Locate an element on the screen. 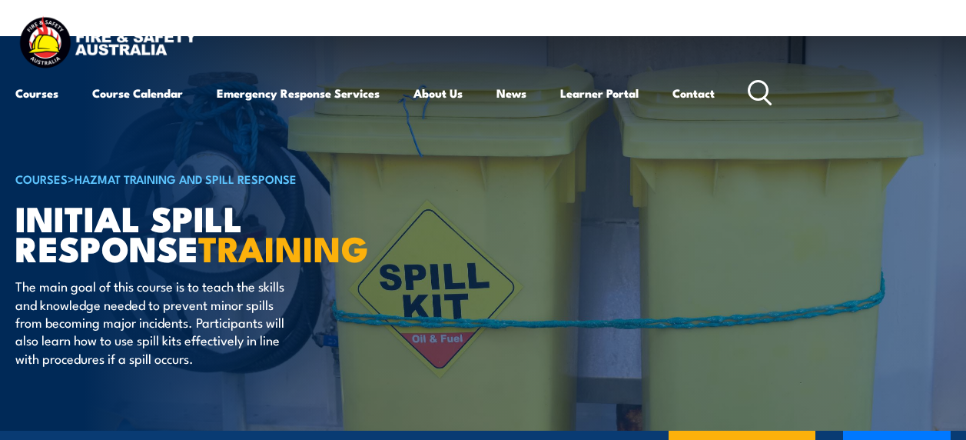 The height and width of the screenshot is (440, 966). p: The main goal of this course is to teach the skills and knowledge needed to prevent minor spills ... is located at coordinates (155, 321).